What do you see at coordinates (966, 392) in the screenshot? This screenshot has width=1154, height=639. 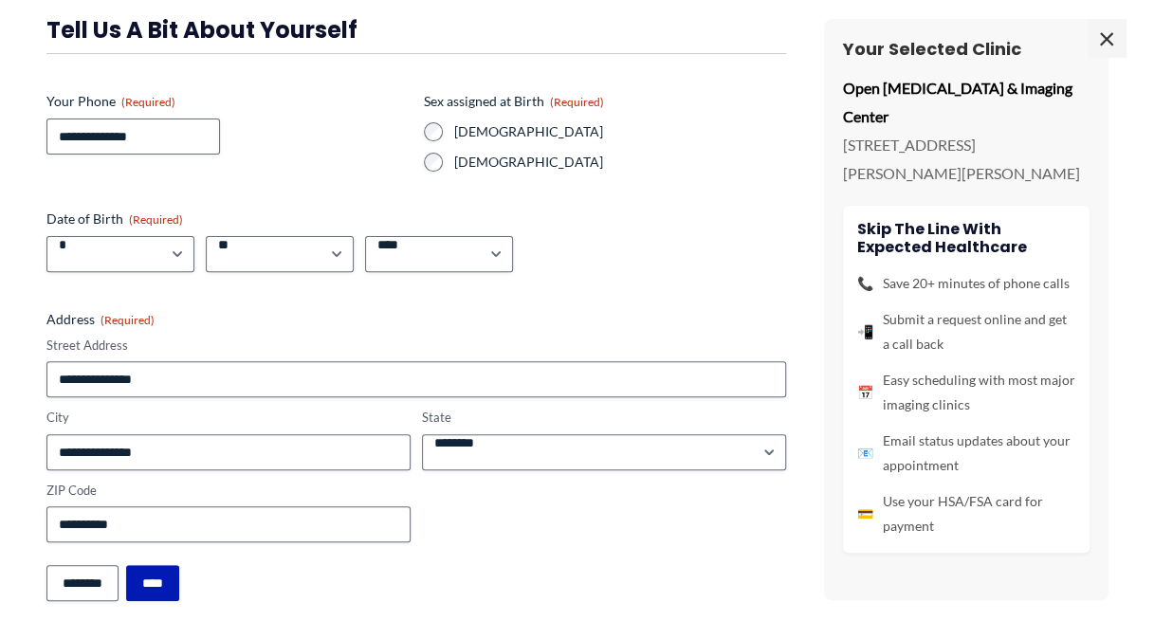 I see `li: Easy scheduling with most major imaging clinics` at bounding box center [966, 392].